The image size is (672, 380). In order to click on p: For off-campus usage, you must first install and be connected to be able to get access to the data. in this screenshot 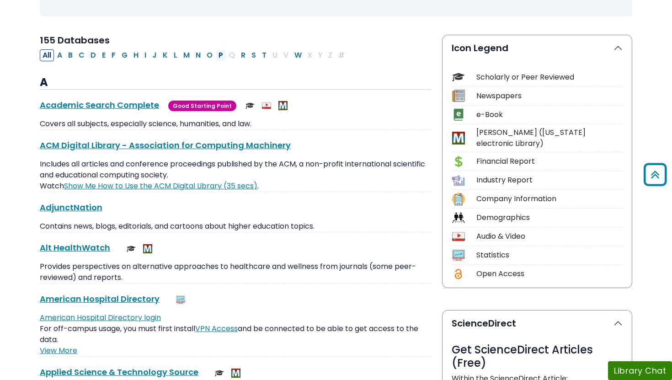, I will do `click(236, 329)`.